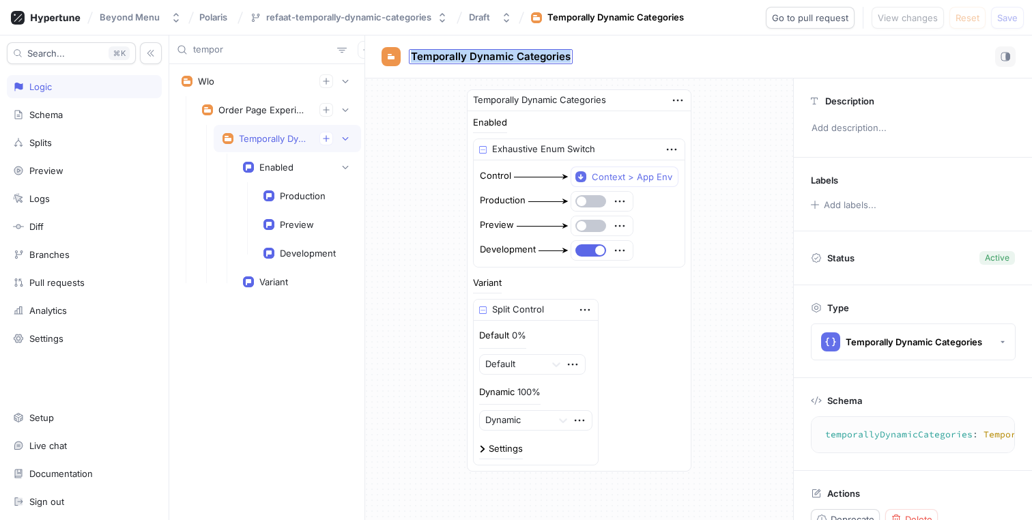 This screenshot has height=520, width=1032. What do you see at coordinates (519, 335) in the screenshot?
I see `div: 0%` at bounding box center [519, 335].